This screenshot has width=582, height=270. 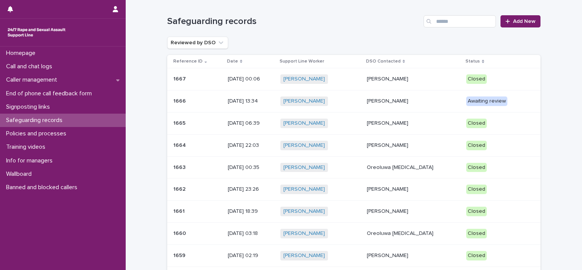 I want to click on span: Add New, so click(x=524, y=21).